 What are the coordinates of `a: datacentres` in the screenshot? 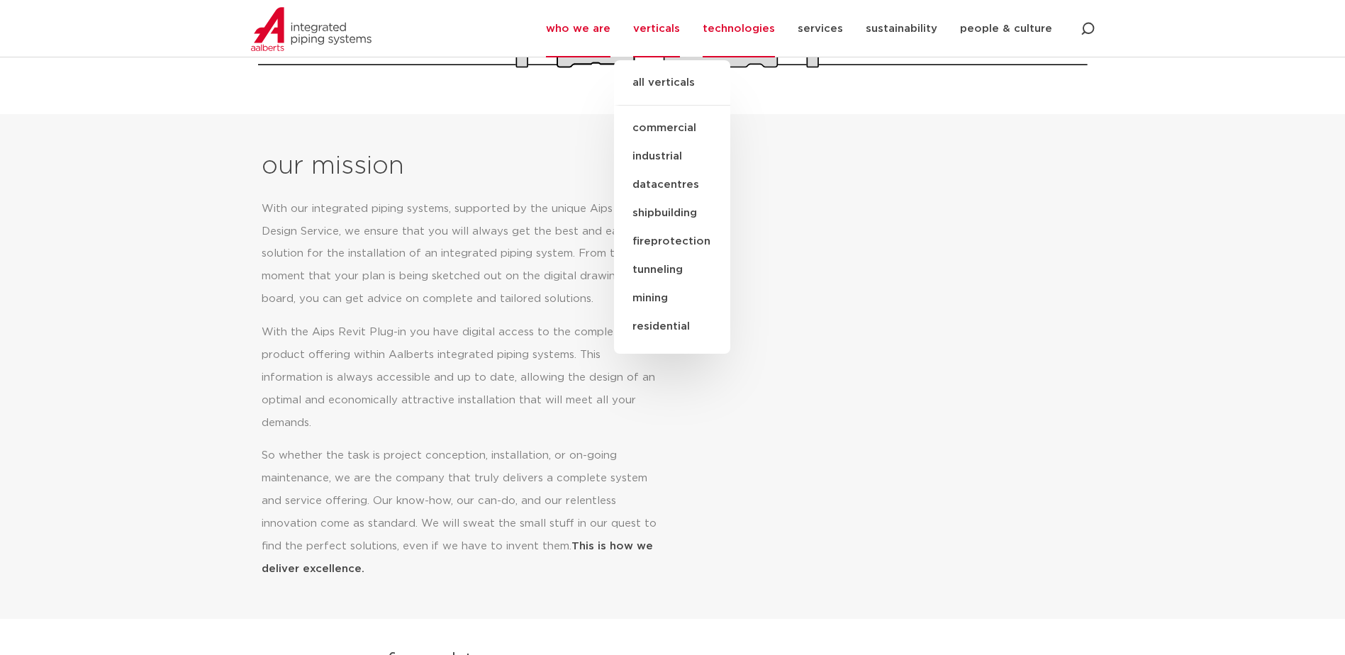 It's located at (672, 185).